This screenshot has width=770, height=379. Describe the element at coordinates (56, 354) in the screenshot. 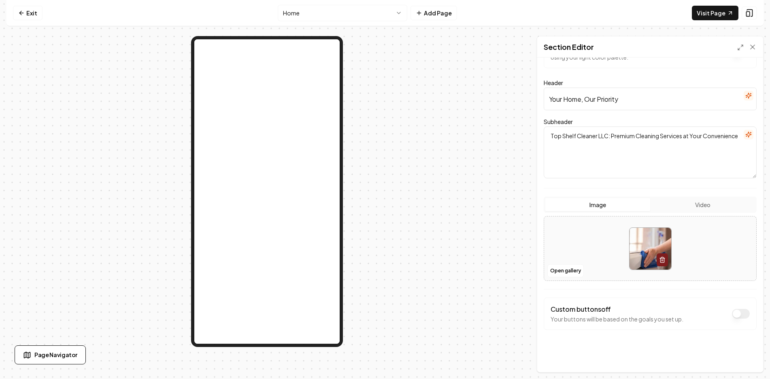

I see `span: Page Navigator` at that location.